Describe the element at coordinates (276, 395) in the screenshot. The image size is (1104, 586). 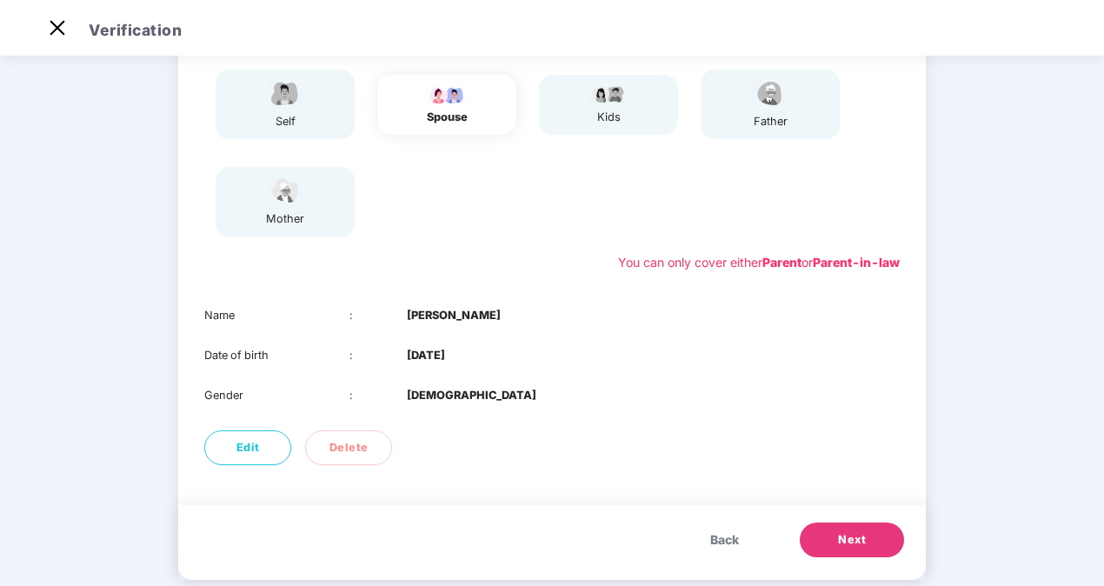
I see `div: Gender` at that location.